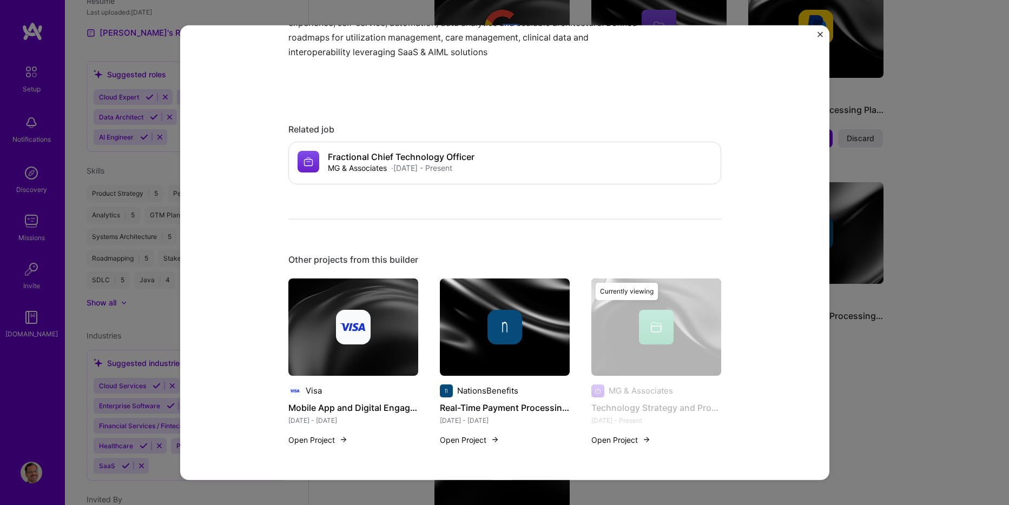 The height and width of the screenshot is (505, 1009). Describe the element at coordinates (401, 157) in the screenshot. I see `h4: Fractional Chief Technology Officer` at that location.